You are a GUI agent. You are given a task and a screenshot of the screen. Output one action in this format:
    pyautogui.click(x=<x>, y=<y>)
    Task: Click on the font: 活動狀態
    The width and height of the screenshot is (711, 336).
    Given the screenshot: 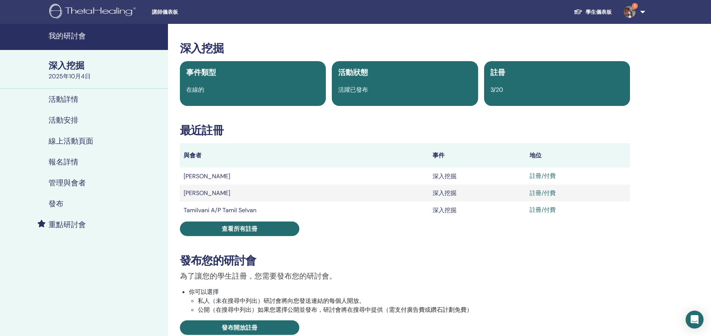 What is the action you would take?
    pyautogui.click(x=353, y=72)
    